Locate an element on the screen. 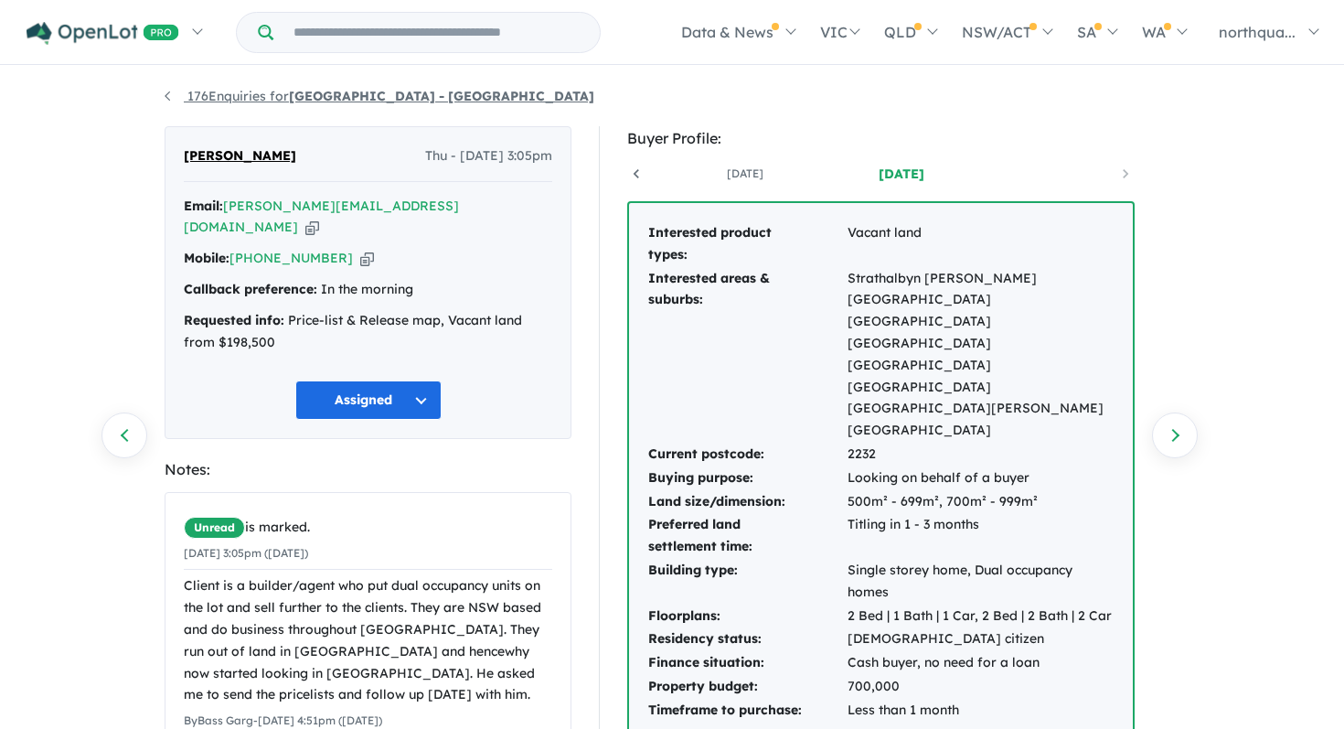 This screenshot has width=1344, height=729. td: Property budget: is located at coordinates (747, 687).